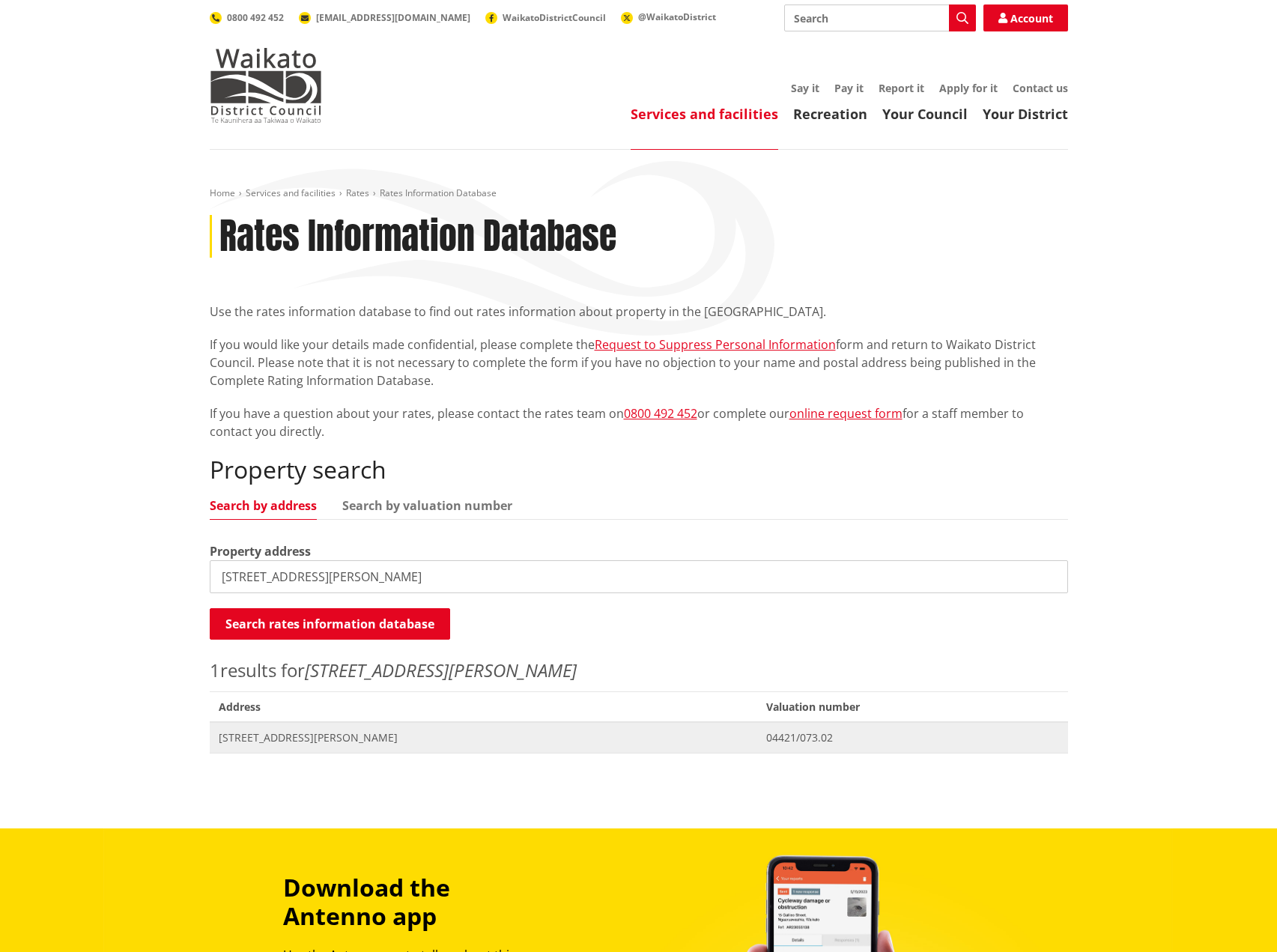  Describe the element at coordinates (418, 237) in the screenshot. I see `h1: Rates Information Database` at that location.